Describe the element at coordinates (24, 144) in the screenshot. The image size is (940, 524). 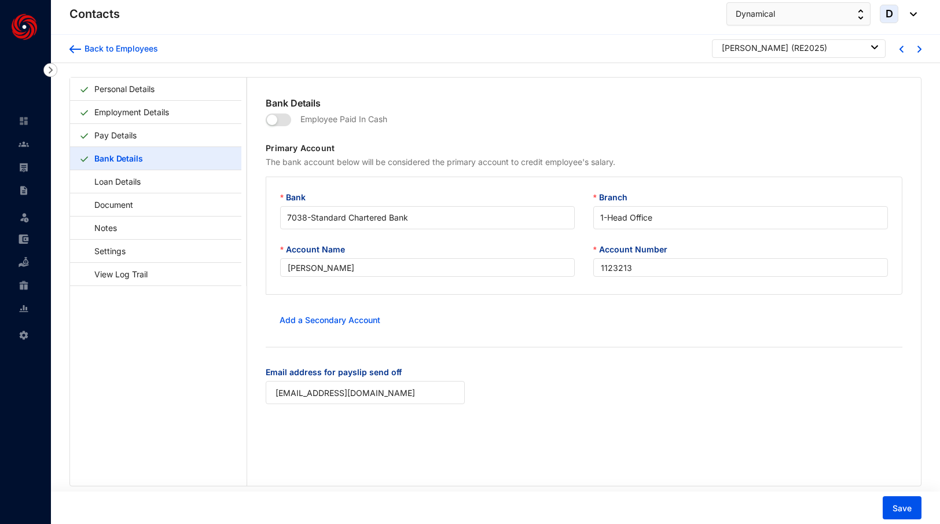
I see `img: people-unselected.118708e94b43a90eceab.svg` at that location.